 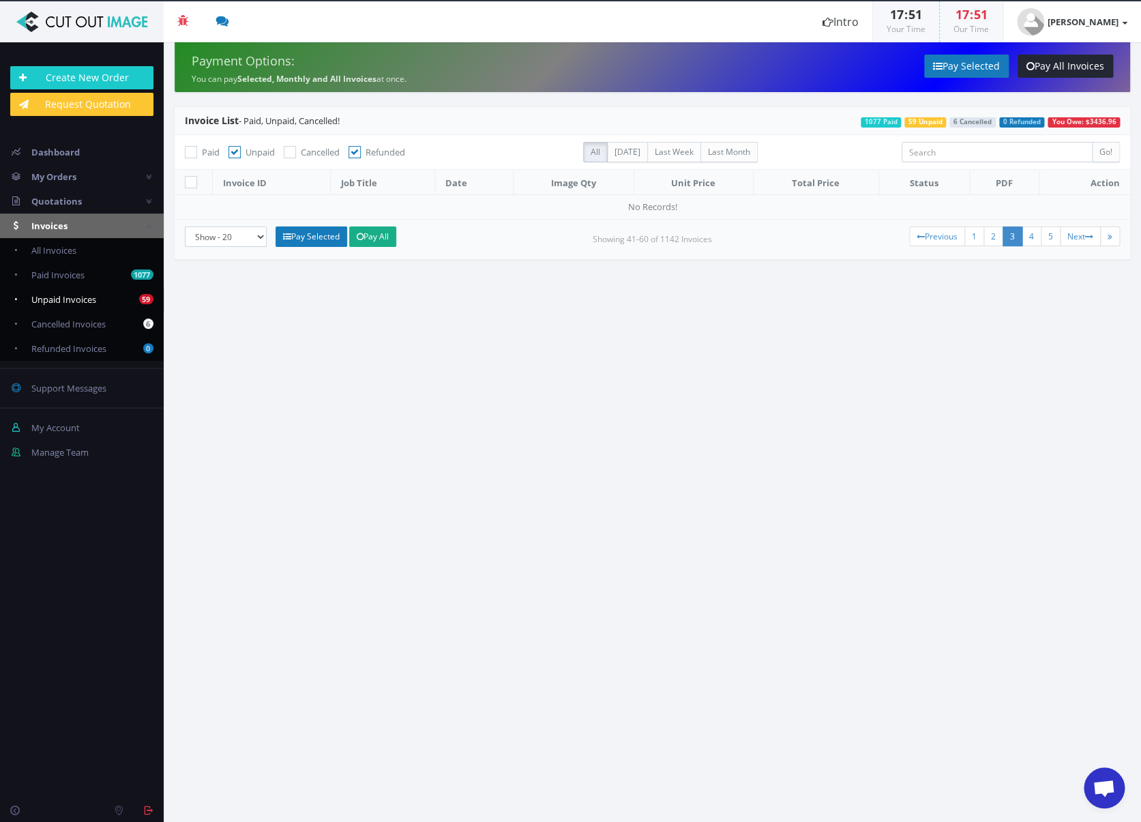 I want to click on span: Paid, so click(x=211, y=152).